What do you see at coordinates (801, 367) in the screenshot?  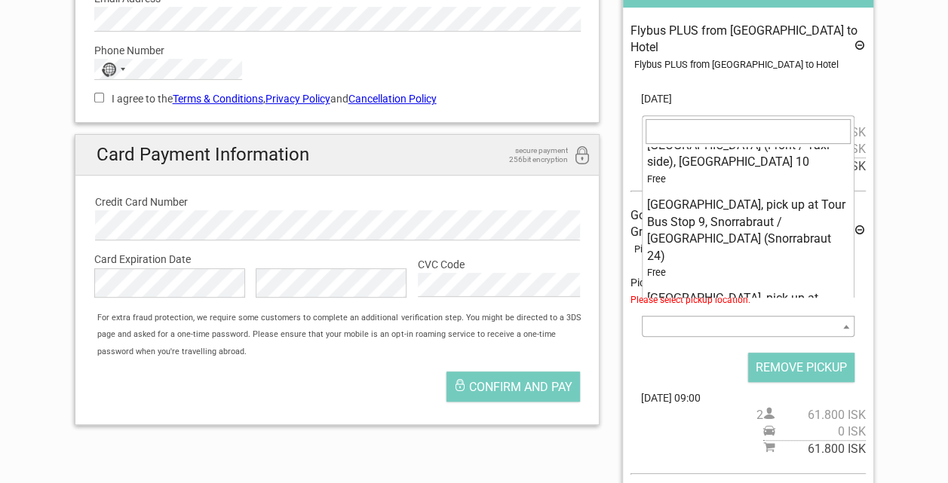 I see `input: REMOVE PICKUP` at bounding box center [801, 367].